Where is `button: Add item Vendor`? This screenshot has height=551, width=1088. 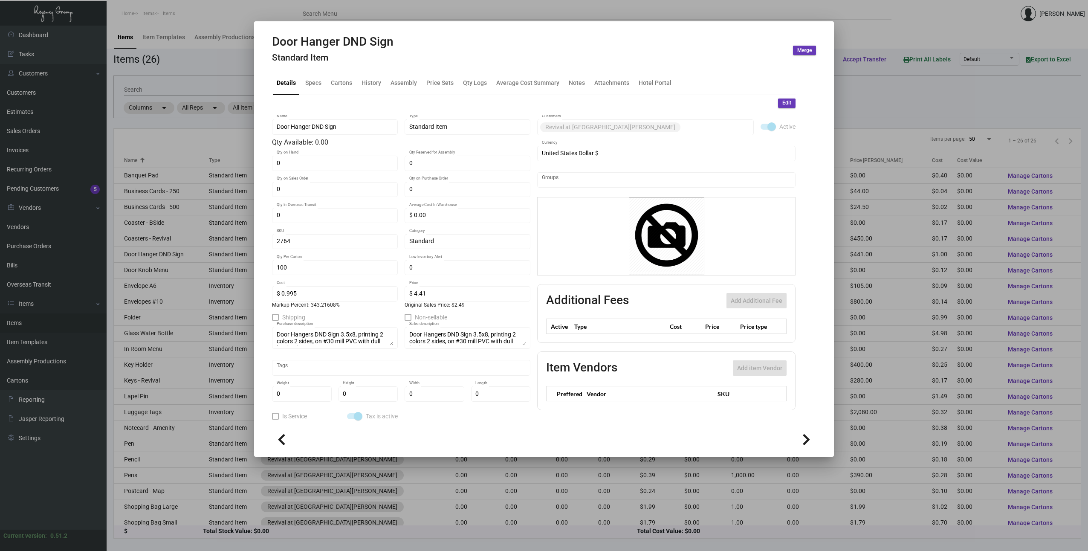 button: Add item Vendor is located at coordinates (759, 368).